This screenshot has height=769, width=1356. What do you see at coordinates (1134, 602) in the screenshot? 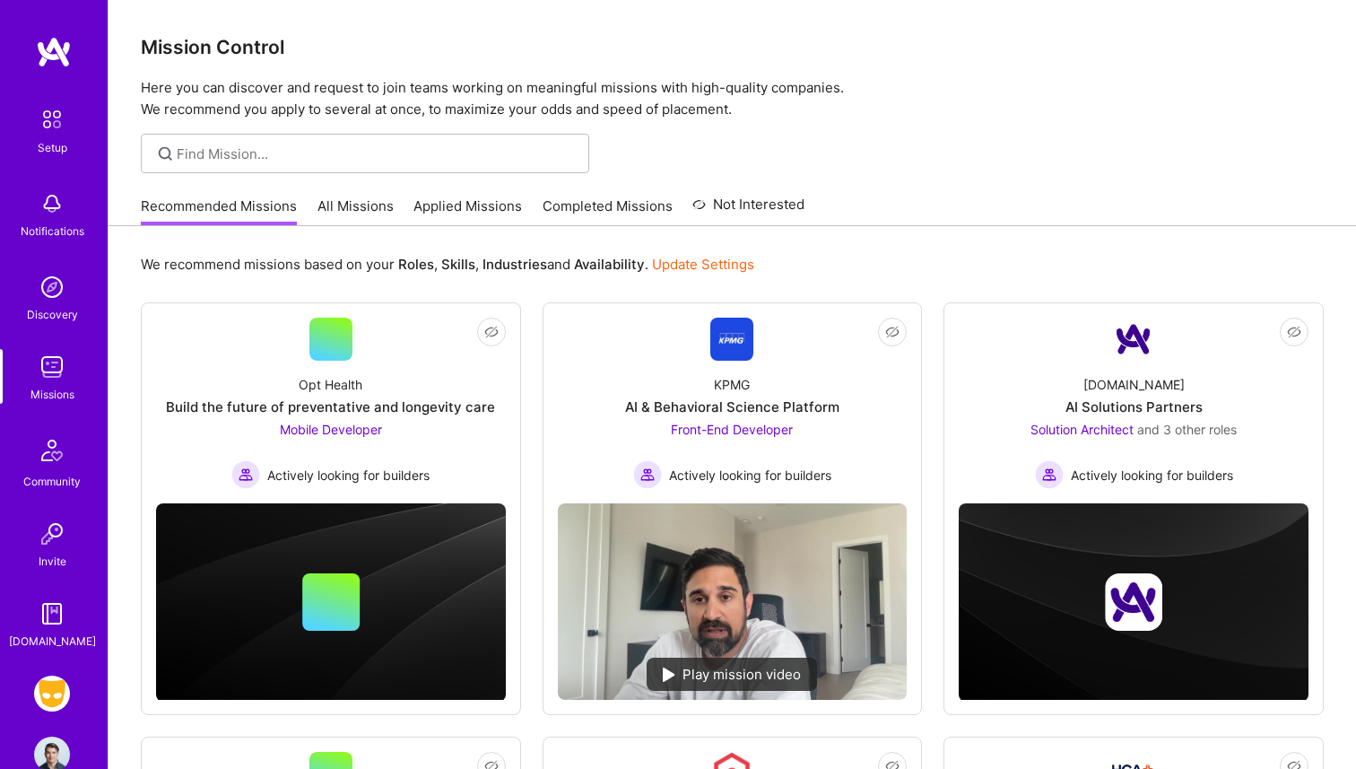
I see `img: Company logo` at bounding box center [1134, 602].